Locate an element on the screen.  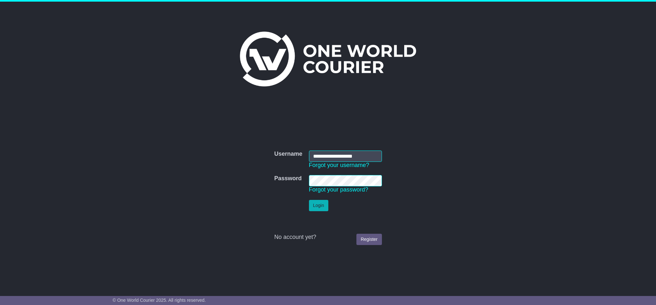
img: One World is located at coordinates (328, 59).